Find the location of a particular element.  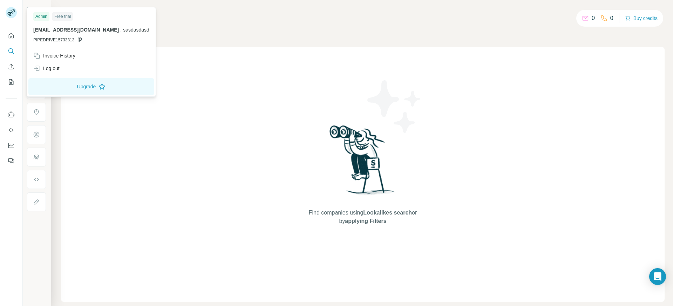

button: Search is located at coordinates (11, 51).